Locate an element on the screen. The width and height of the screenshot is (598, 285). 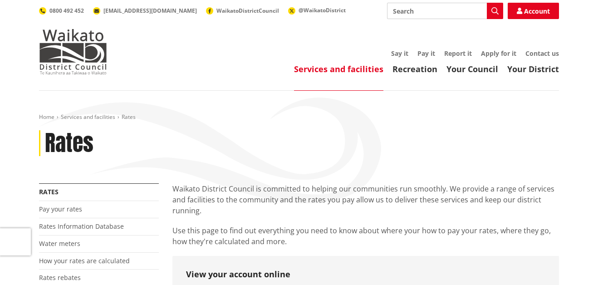
span: WaikatoDistrictCouncil is located at coordinates (248, 10).